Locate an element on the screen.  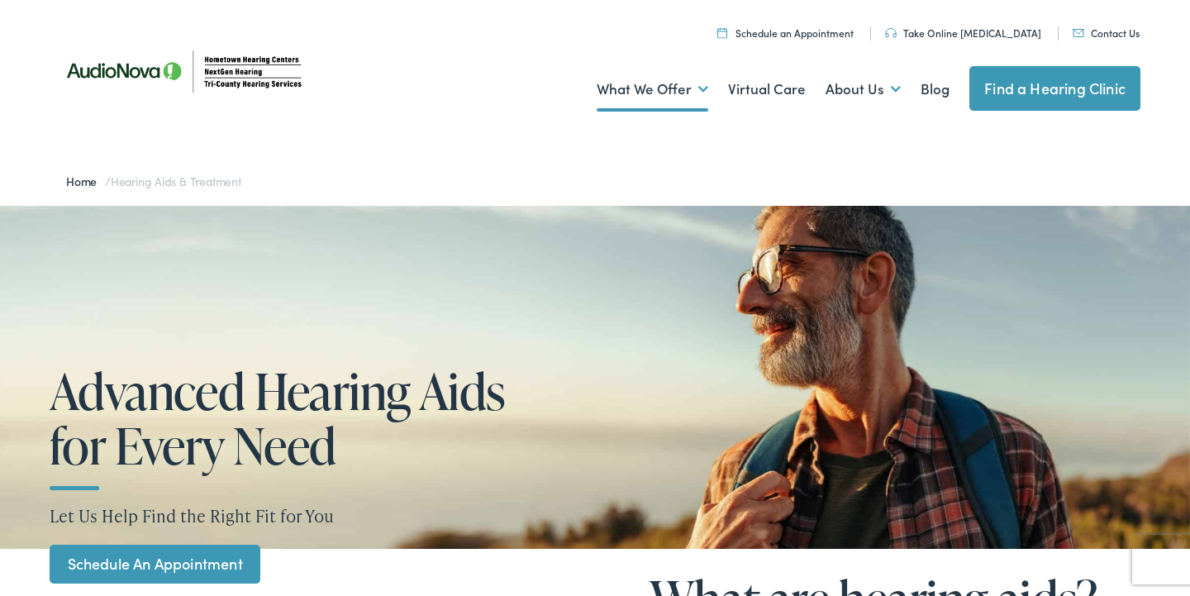
a: Blog is located at coordinates (935, 89).